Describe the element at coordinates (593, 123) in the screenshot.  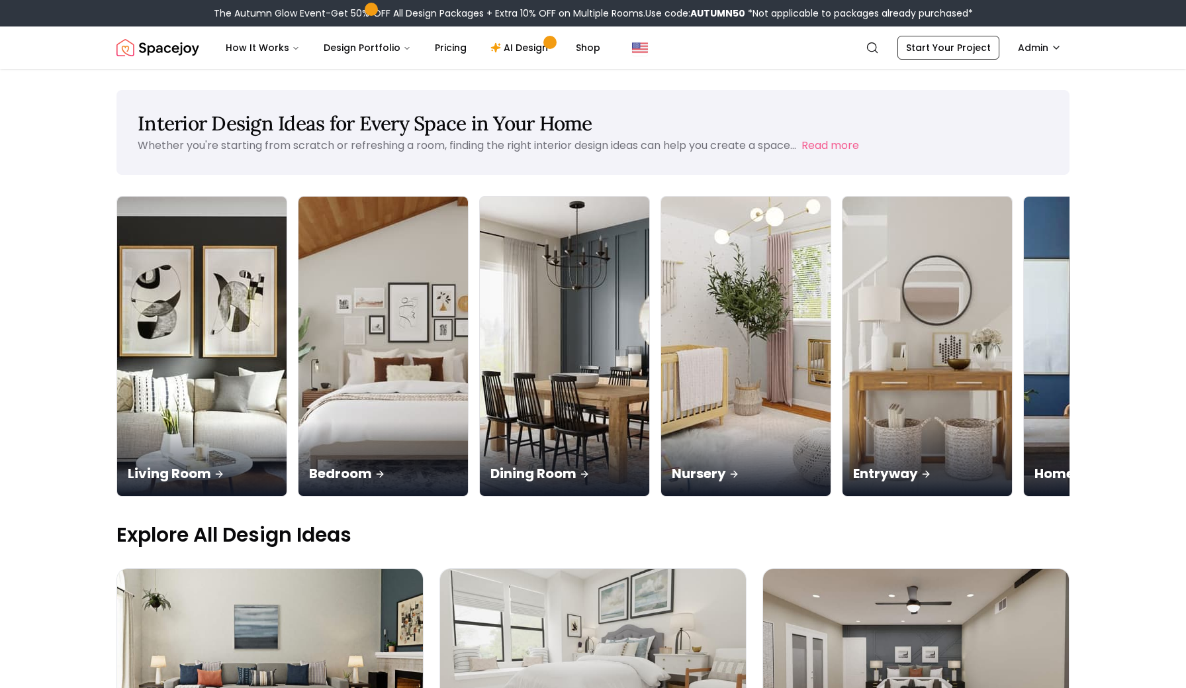
I see `h1: Interior Design Ideas for Every Space in Your Home` at that location.